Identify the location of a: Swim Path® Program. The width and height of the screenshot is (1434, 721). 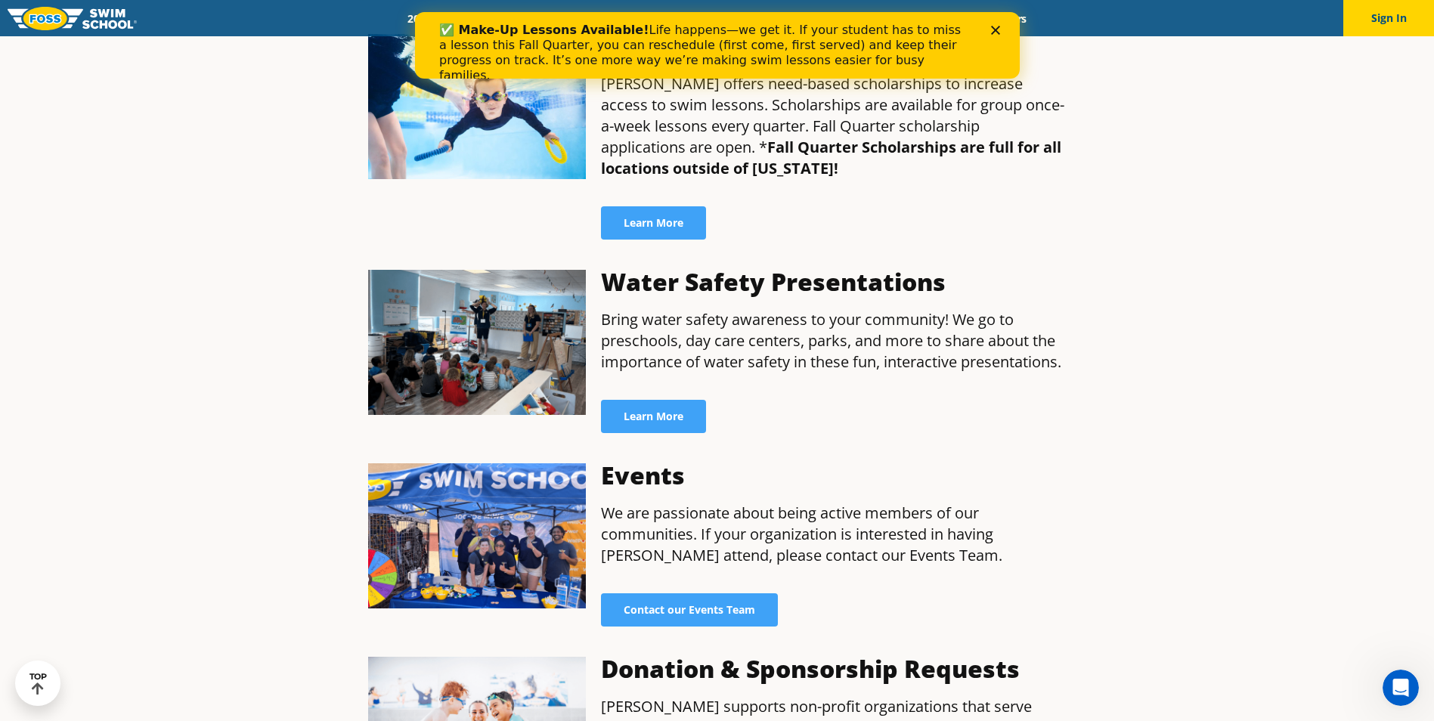
(618, 18).